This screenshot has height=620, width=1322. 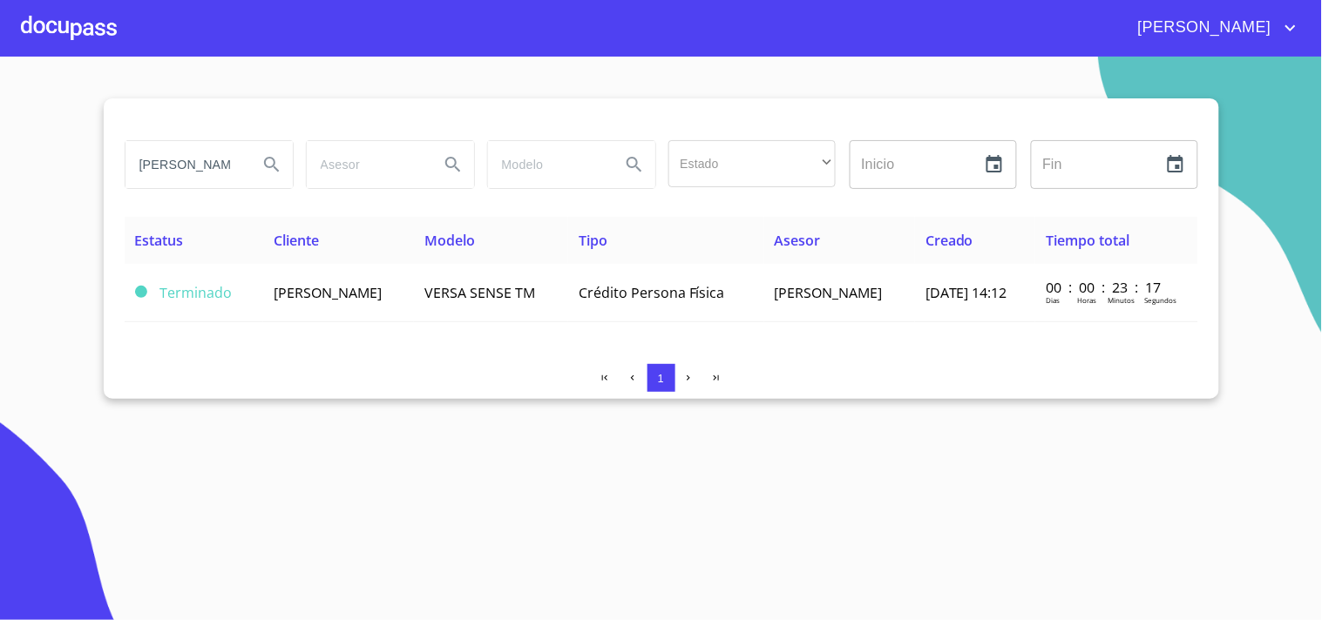 What do you see at coordinates (479, 293) in the screenshot?
I see `span: VERSA SENSE TM` at bounding box center [479, 293].